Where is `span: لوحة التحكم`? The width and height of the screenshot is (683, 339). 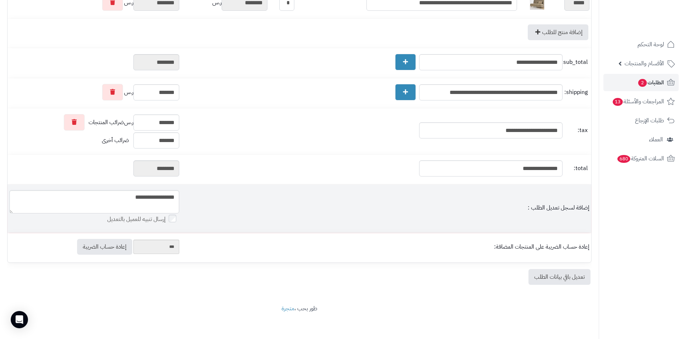
span: لوحة التحكم is located at coordinates (651, 44).